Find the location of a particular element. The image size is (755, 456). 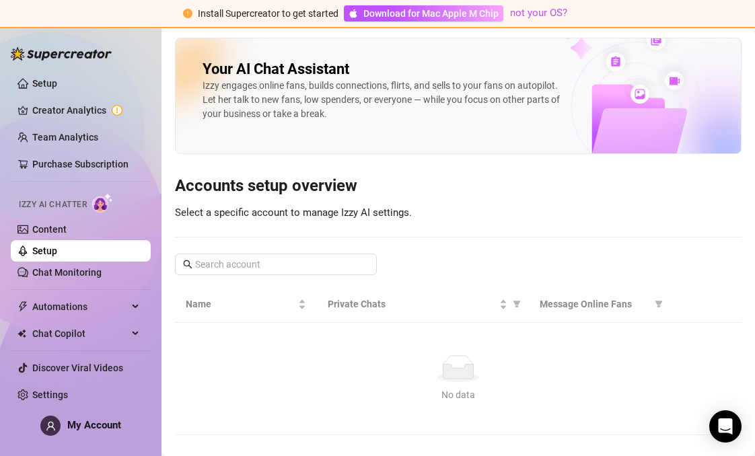

th: Name is located at coordinates (246, 304).